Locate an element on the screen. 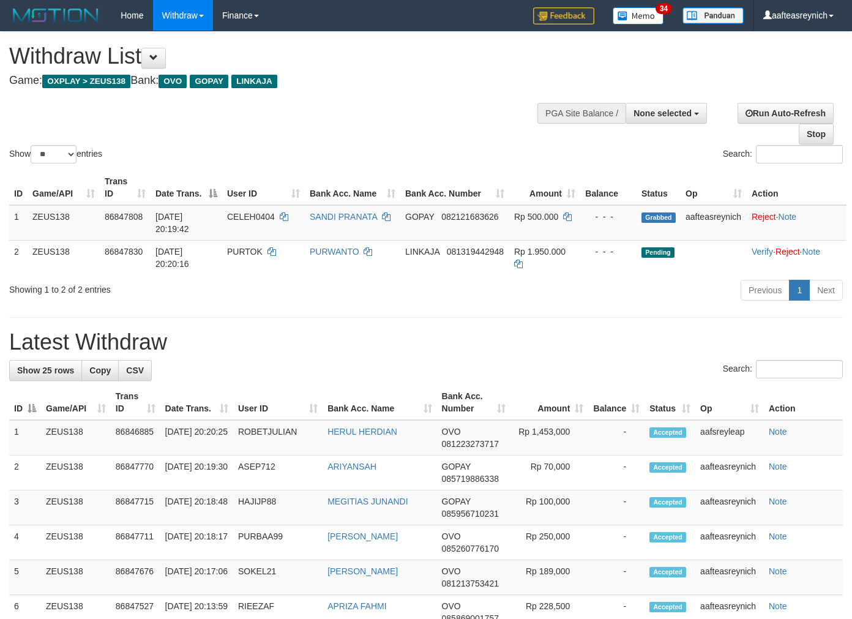 The width and height of the screenshot is (852, 619). span: CELEH0404 is located at coordinates (251, 217).